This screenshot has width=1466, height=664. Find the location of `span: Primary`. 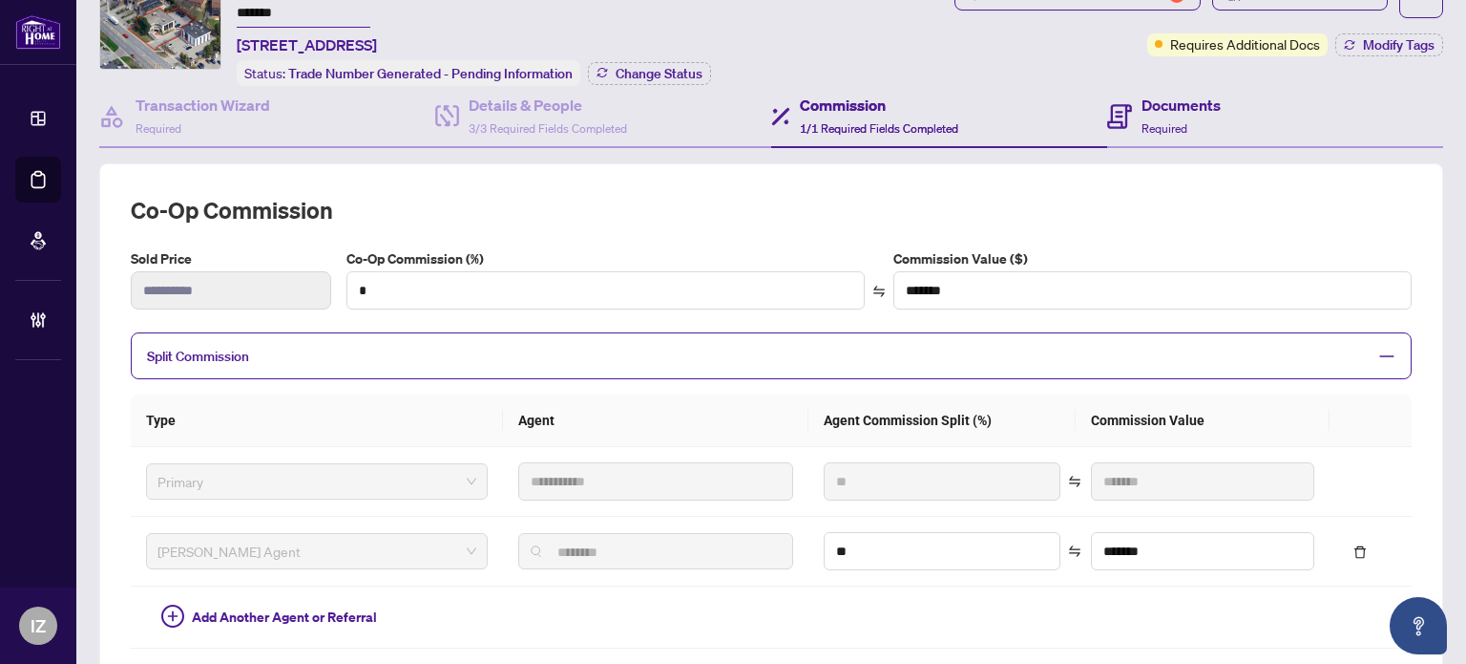

span: Primary is located at coordinates (317, 481).